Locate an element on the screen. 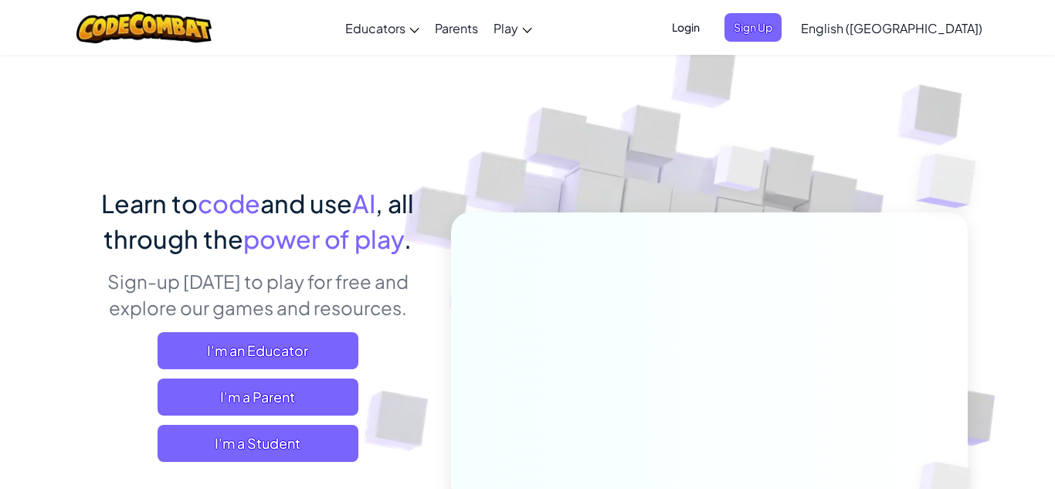  a: I'm a Parent is located at coordinates (258, 397).